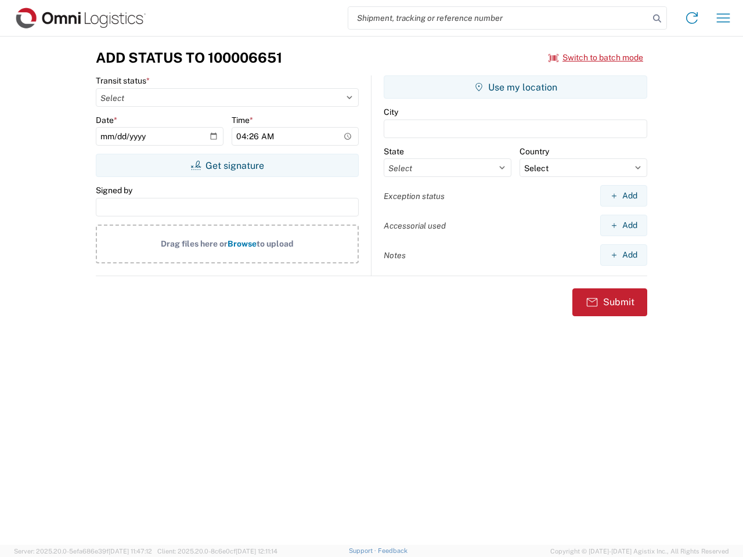  What do you see at coordinates (122, 81) in the screenshot?
I see `label: Transit status` at bounding box center [122, 81].